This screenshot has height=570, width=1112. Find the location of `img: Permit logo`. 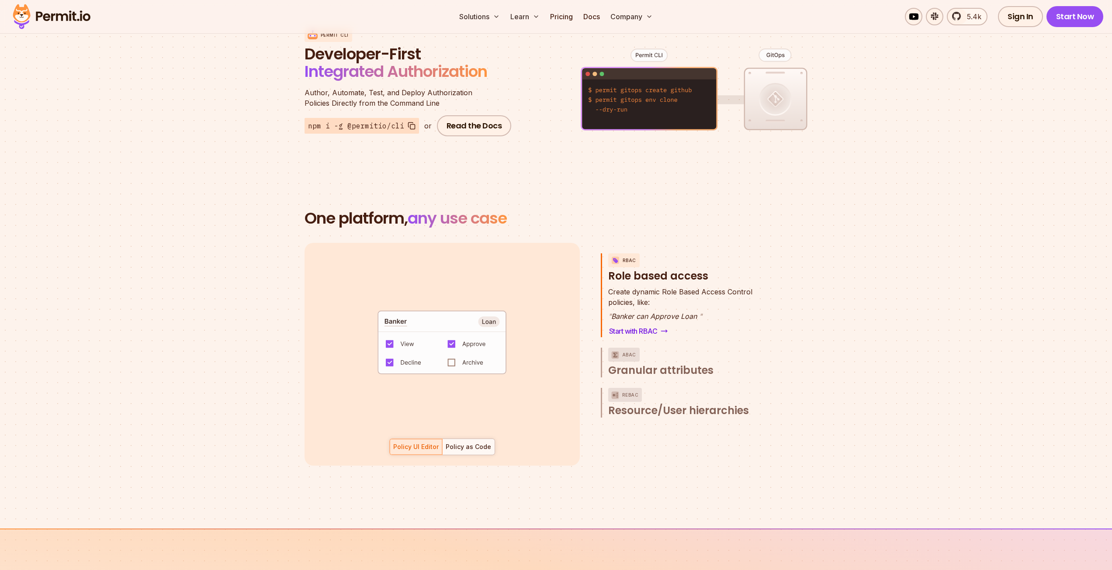

img: Permit logo is located at coordinates (52, 17).